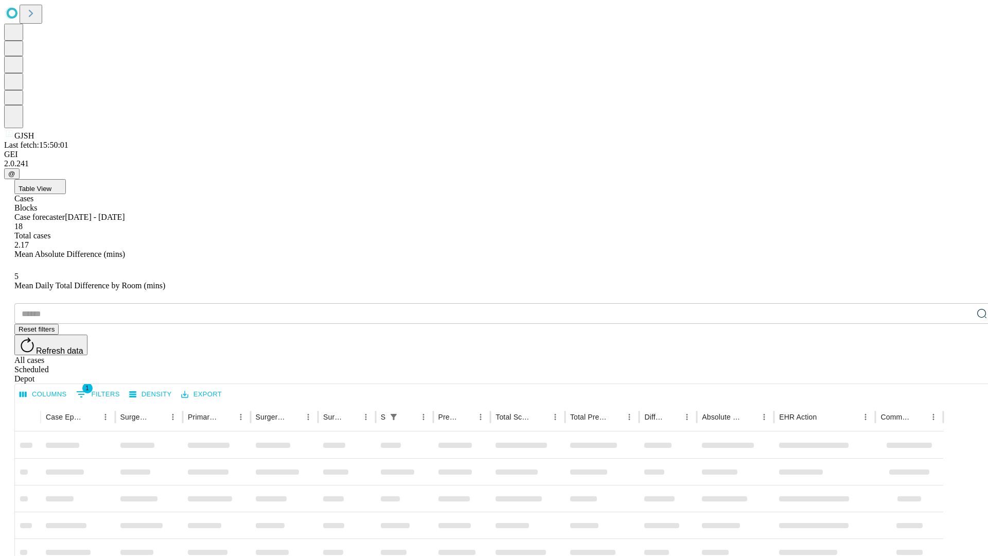 The height and width of the screenshot is (556, 988). What do you see at coordinates (588, 417) in the screenshot?
I see `div: Total Predicted Duration` at bounding box center [588, 417].